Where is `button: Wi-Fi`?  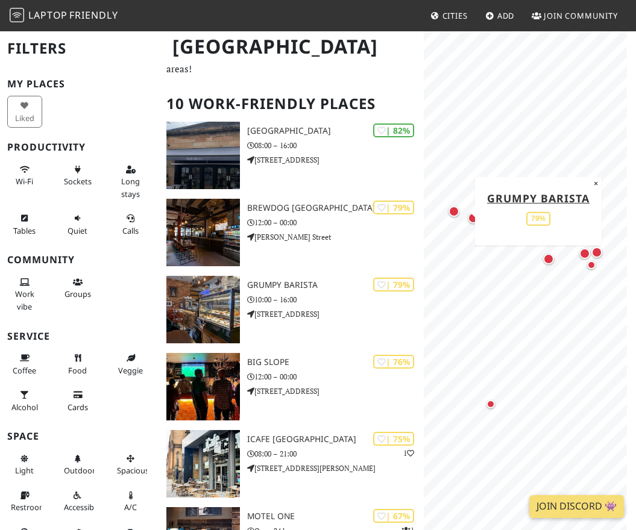
button: Wi-Fi is located at coordinates (25, 175).